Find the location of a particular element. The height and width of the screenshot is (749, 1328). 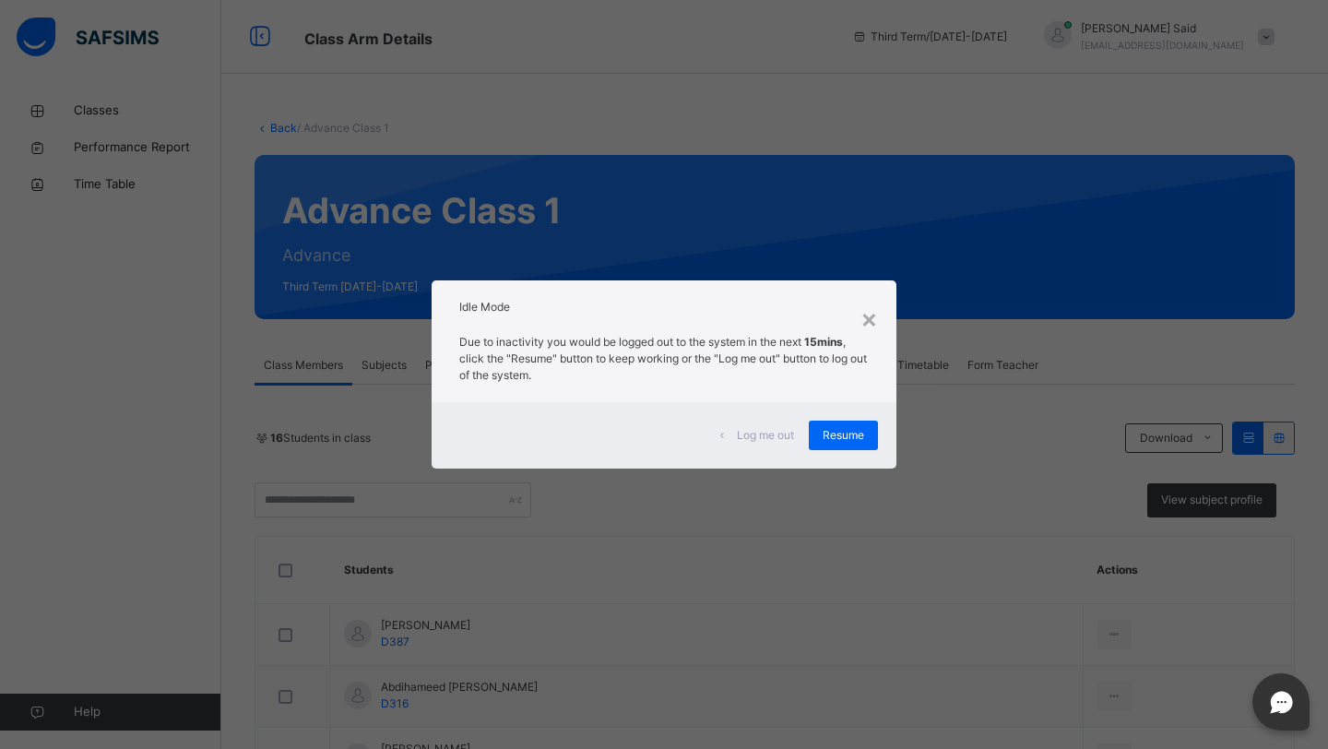

span: Resume is located at coordinates (843, 435).